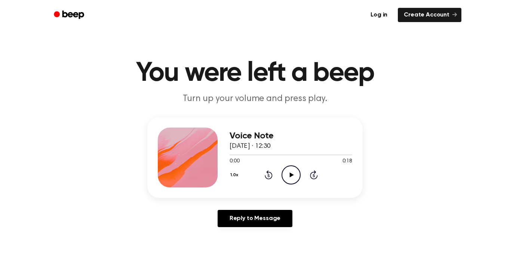  What do you see at coordinates (291, 136) in the screenshot?
I see `h3: Voice Note` at bounding box center [291, 136].